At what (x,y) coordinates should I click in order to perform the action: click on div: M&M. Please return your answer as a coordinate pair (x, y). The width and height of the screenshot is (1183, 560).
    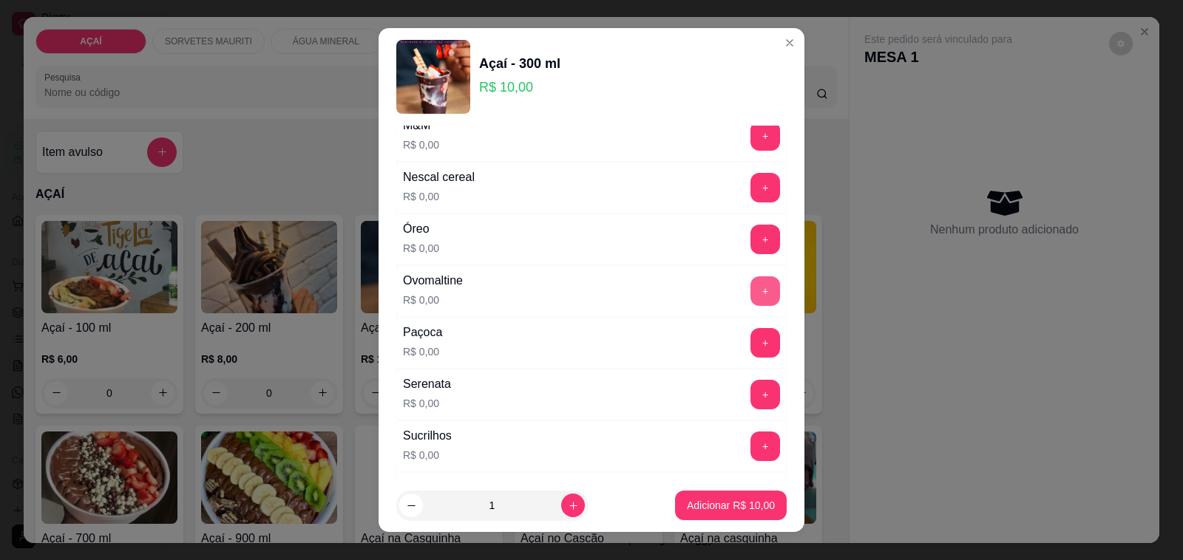
    Looking at the image, I should click on (421, 126).